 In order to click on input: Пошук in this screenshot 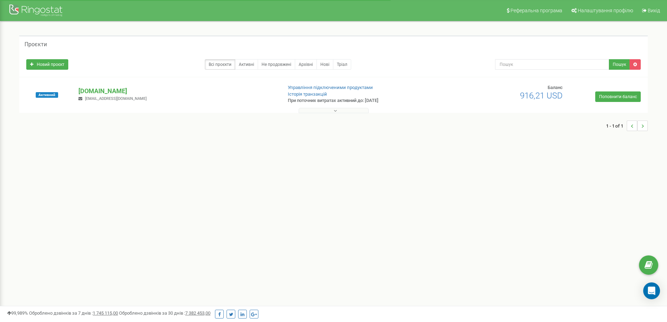, I will do `click(552, 64)`.